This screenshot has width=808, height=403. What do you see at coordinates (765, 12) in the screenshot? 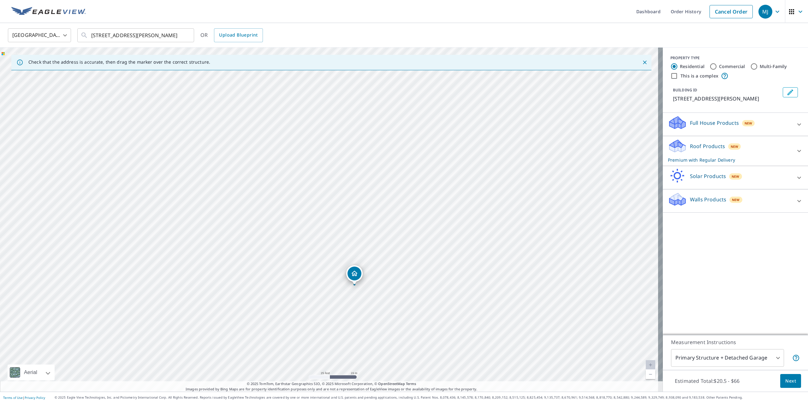
I see `div: MJ` at bounding box center [765, 12].